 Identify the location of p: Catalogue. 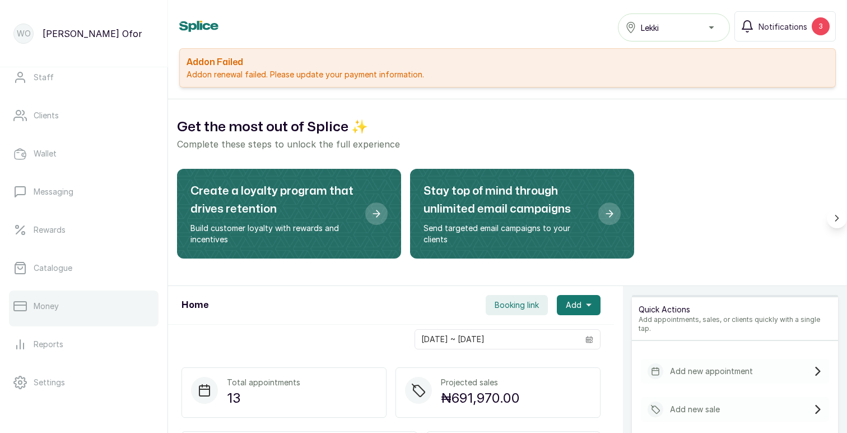
(53, 268).